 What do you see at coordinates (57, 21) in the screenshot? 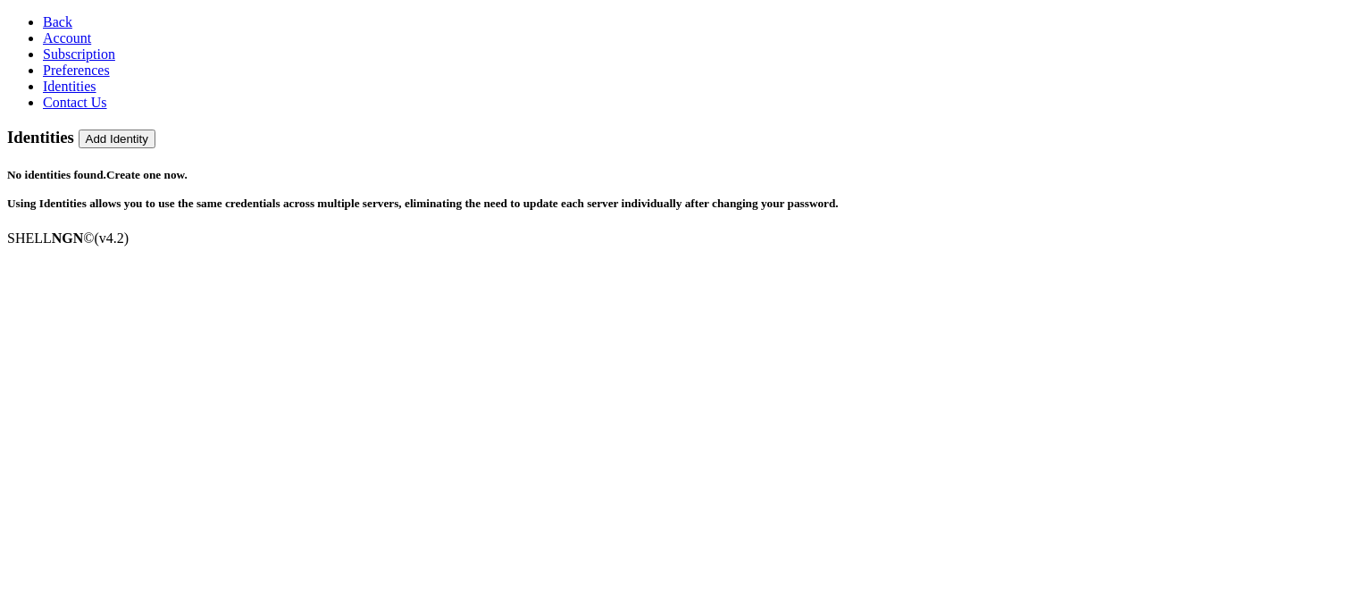
I see `span: Back` at bounding box center [57, 21].